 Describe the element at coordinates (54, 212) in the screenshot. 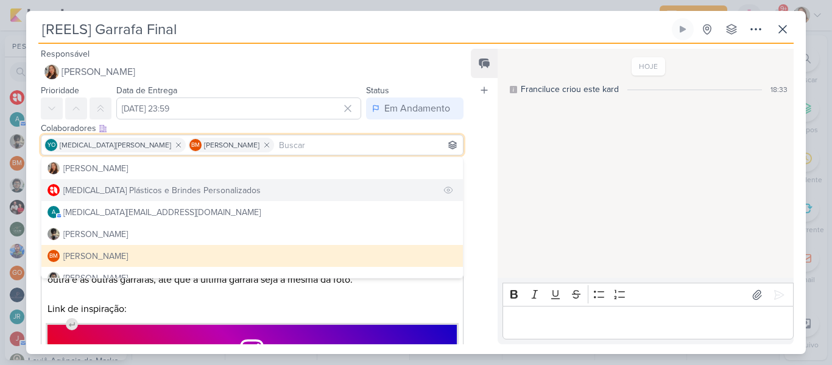

I see `p: a` at that location.